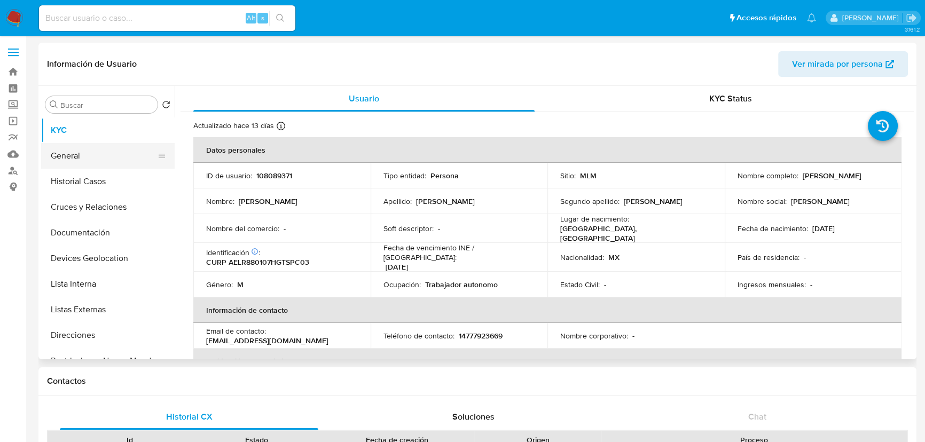 This screenshot has width=925, height=442. What do you see at coordinates (364, 98) in the screenshot?
I see `span: Usuario` at bounding box center [364, 98].